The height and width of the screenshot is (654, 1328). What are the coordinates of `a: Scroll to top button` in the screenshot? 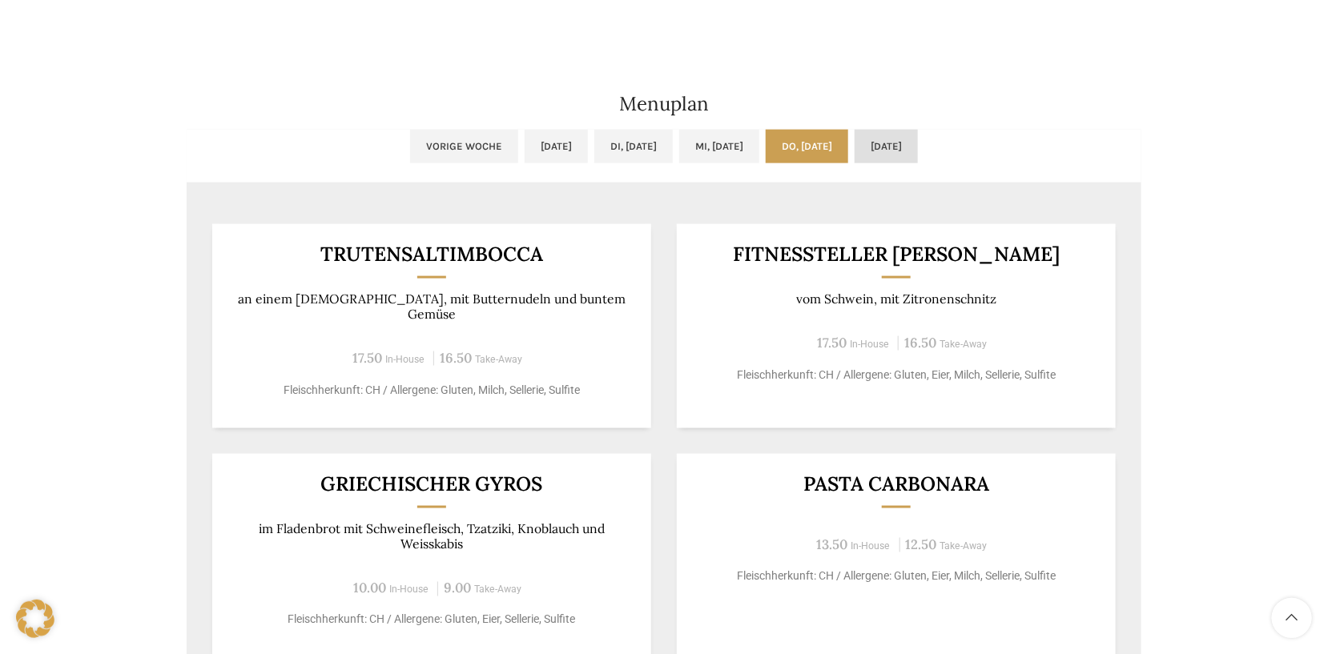 It's located at (1292, 618).